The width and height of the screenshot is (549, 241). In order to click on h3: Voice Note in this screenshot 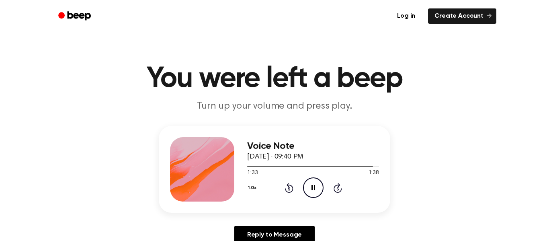, I will do `click(313, 146)`.